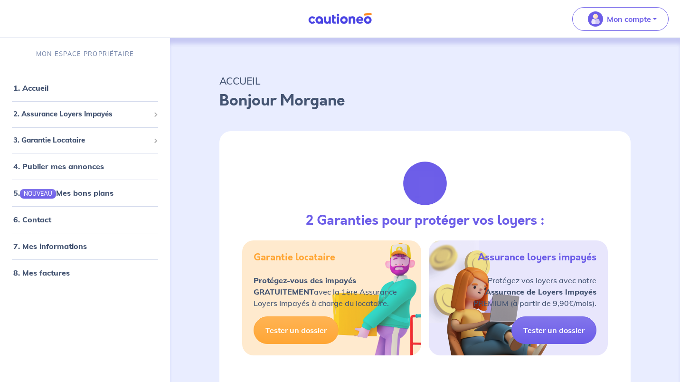 This screenshot has width=680, height=382. I want to click on p: Bonjour Morgane, so click(425, 101).